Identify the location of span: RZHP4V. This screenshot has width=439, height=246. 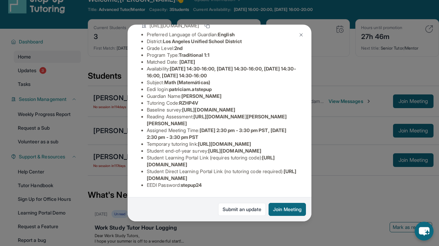
(189, 103).